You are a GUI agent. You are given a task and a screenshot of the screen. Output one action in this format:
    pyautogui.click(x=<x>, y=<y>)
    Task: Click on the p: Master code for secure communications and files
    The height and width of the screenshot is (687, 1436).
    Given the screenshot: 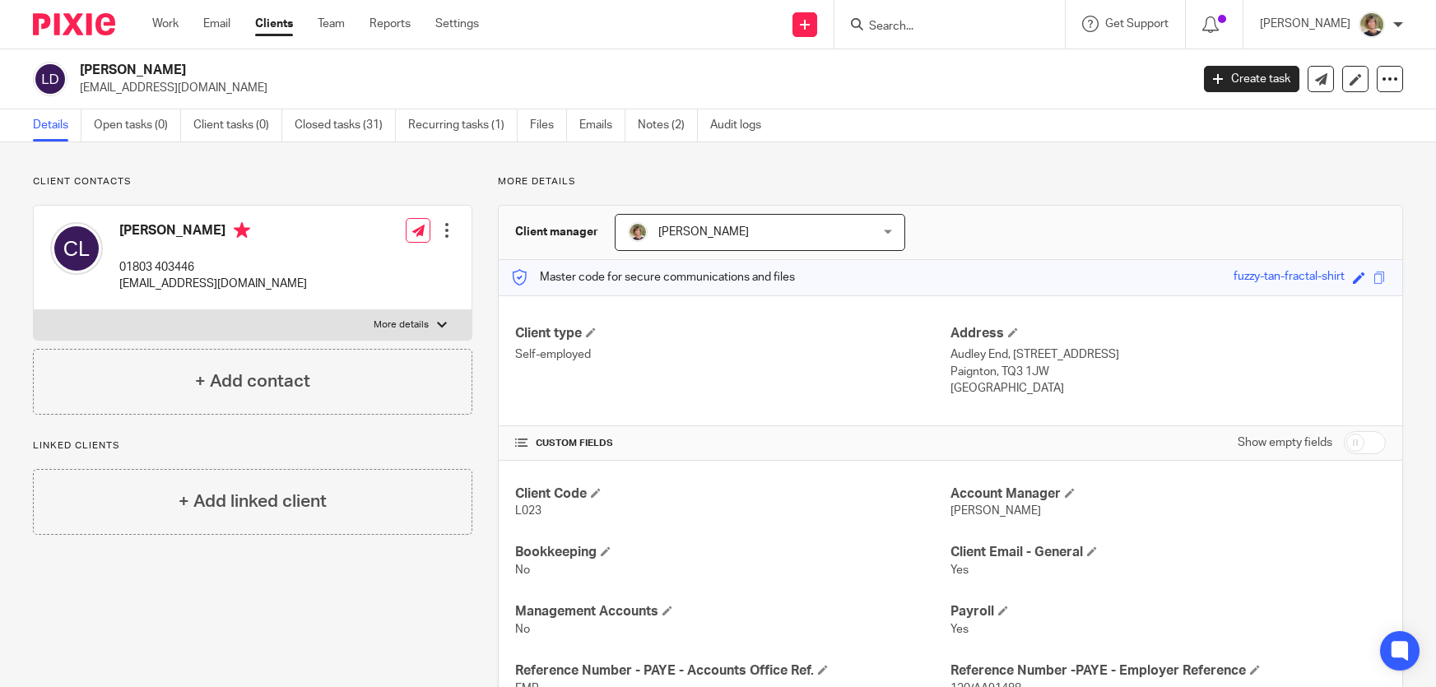 What is the action you would take?
    pyautogui.click(x=653, y=277)
    